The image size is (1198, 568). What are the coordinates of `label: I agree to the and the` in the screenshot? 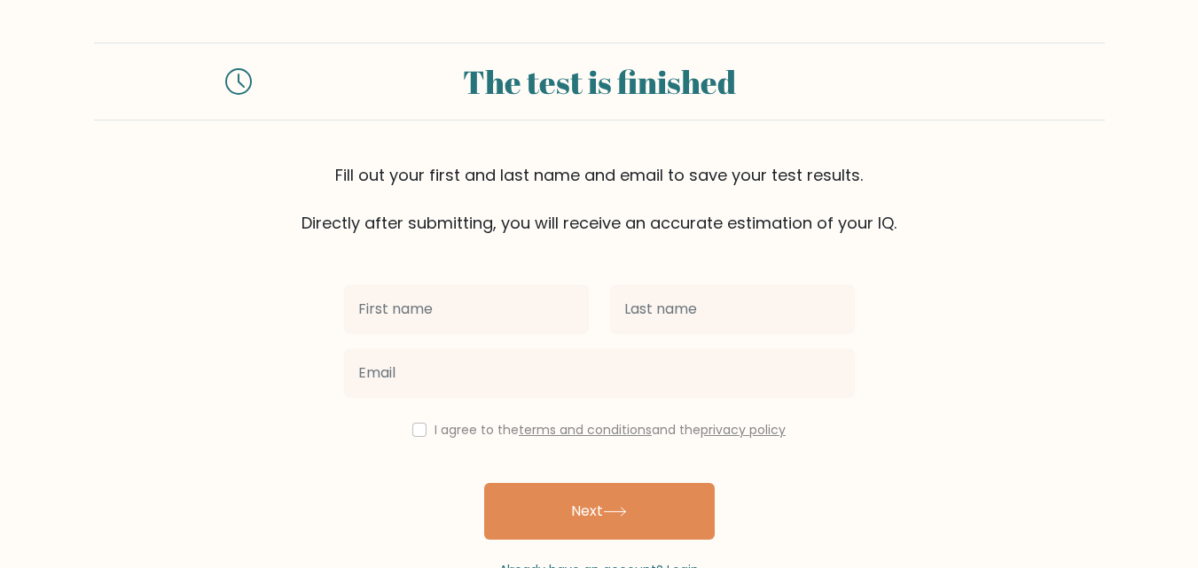 It's located at (610, 430).